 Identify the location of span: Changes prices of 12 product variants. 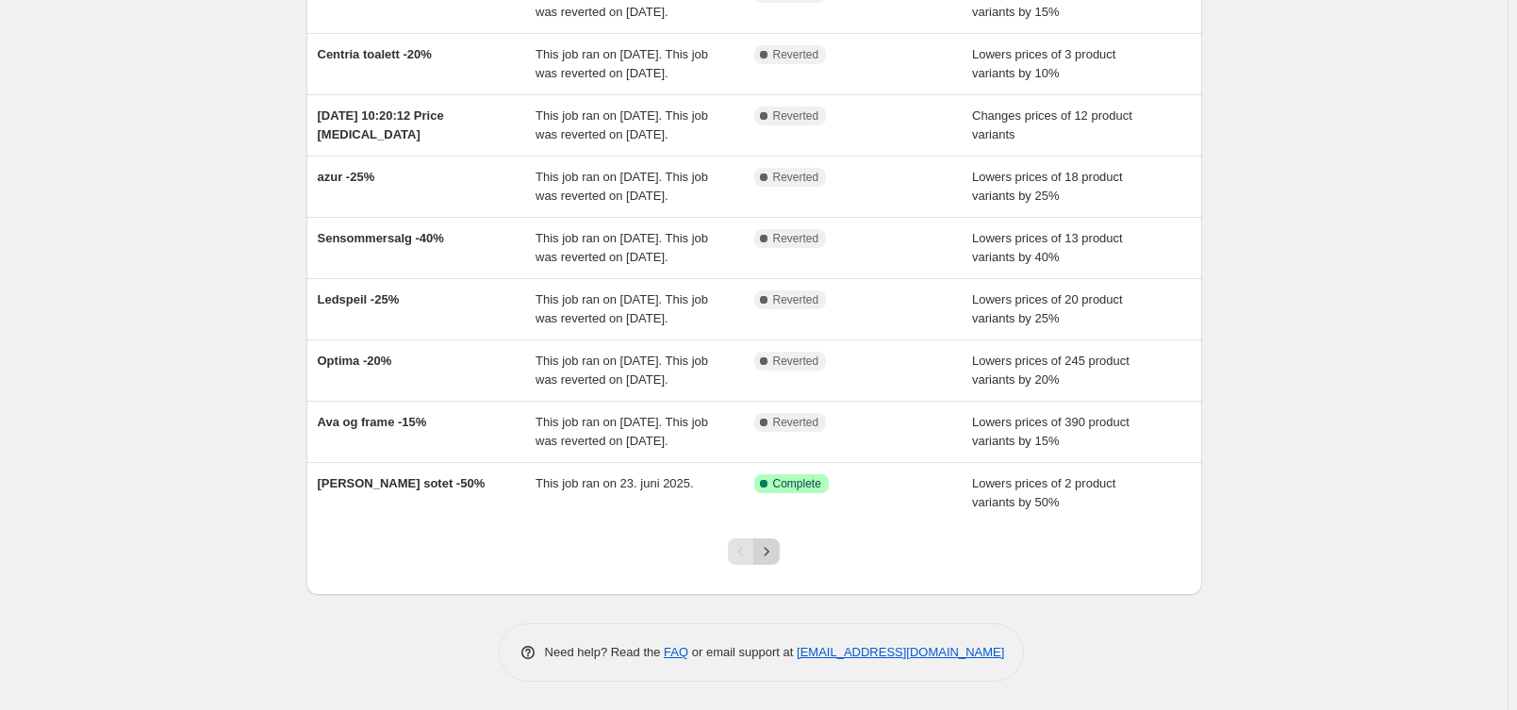
(1052, 124).